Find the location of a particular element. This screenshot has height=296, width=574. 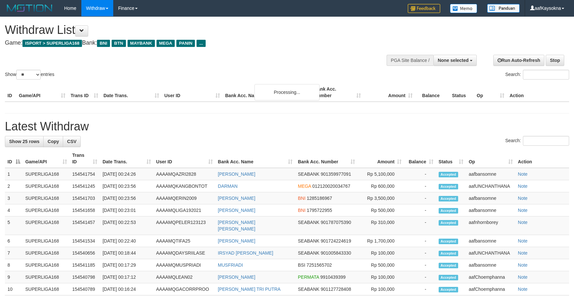

th: ID: activate to sort column descending is located at coordinates (14, 158).